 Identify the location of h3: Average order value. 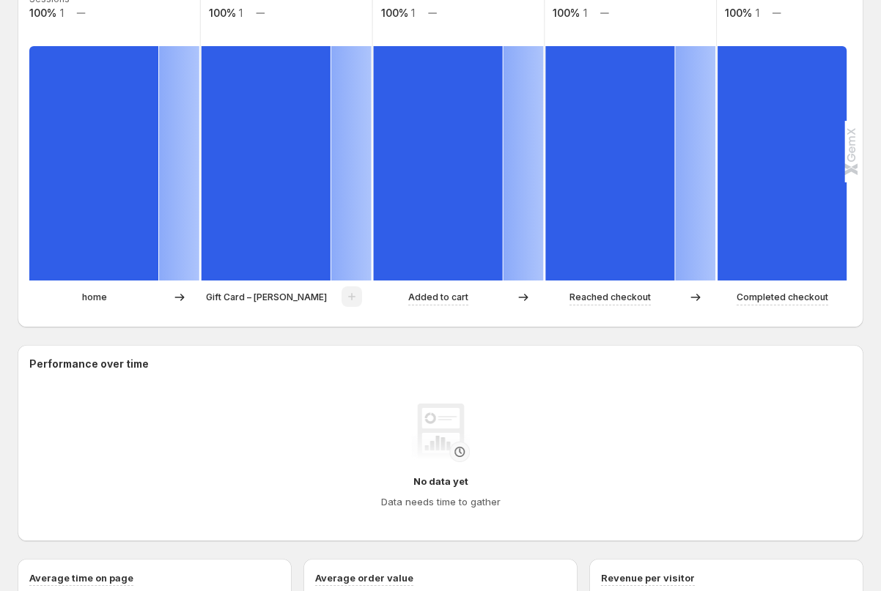
(364, 578).